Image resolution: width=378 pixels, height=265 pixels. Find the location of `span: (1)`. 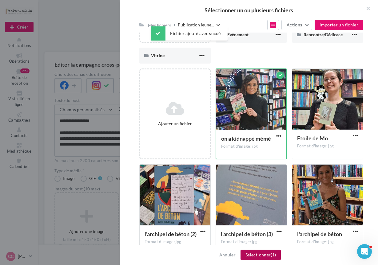

span: (1) is located at coordinates (273, 255).